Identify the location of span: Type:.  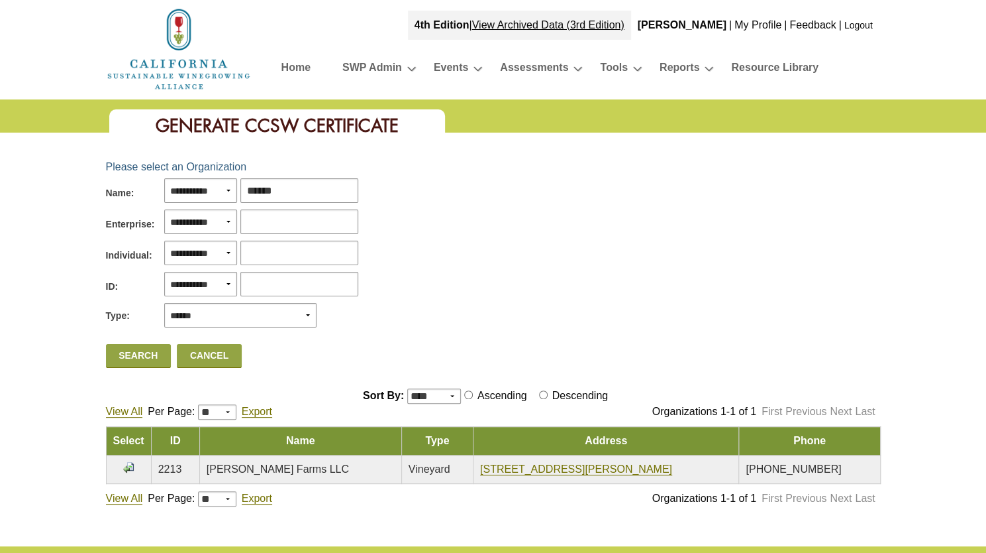
(118, 315).